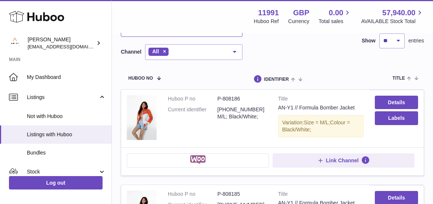  What do you see at coordinates (398, 13) in the screenshot?
I see `span: 57,940.00` at bounding box center [398, 13].